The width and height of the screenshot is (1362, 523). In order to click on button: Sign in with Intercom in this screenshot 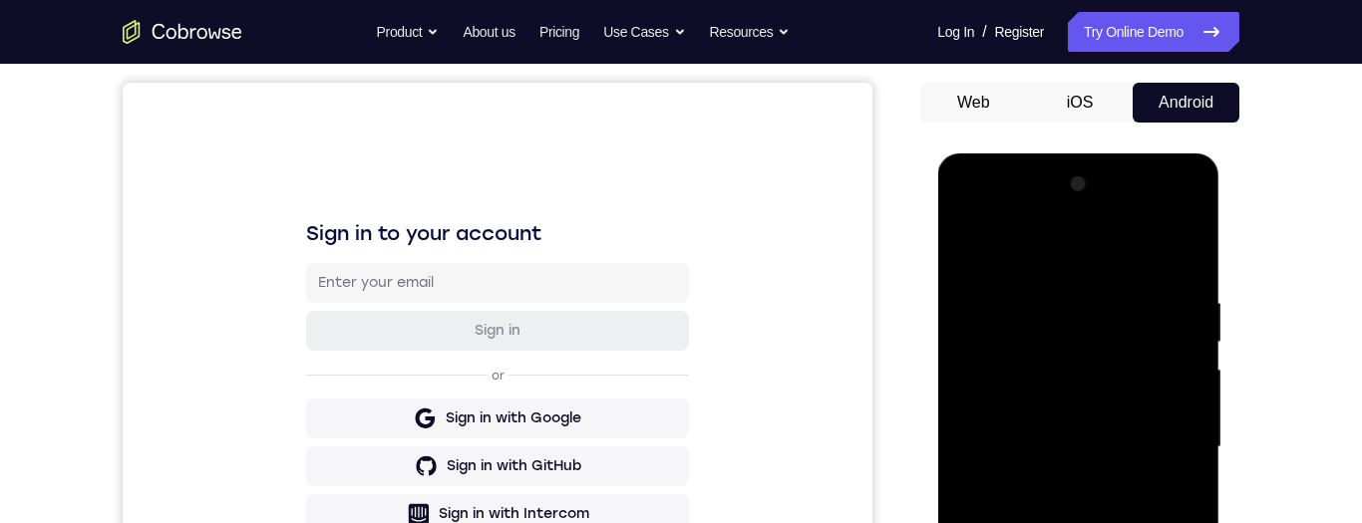, I will do `click(375, 432)`.